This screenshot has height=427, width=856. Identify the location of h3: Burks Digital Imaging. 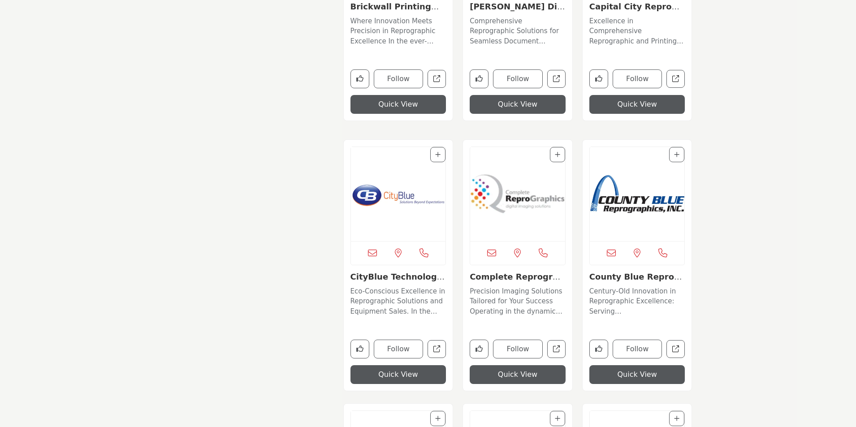
(518, 7).